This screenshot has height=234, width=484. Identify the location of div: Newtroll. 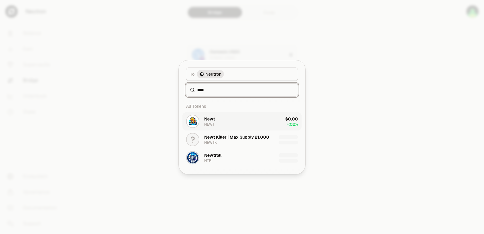
(213, 155).